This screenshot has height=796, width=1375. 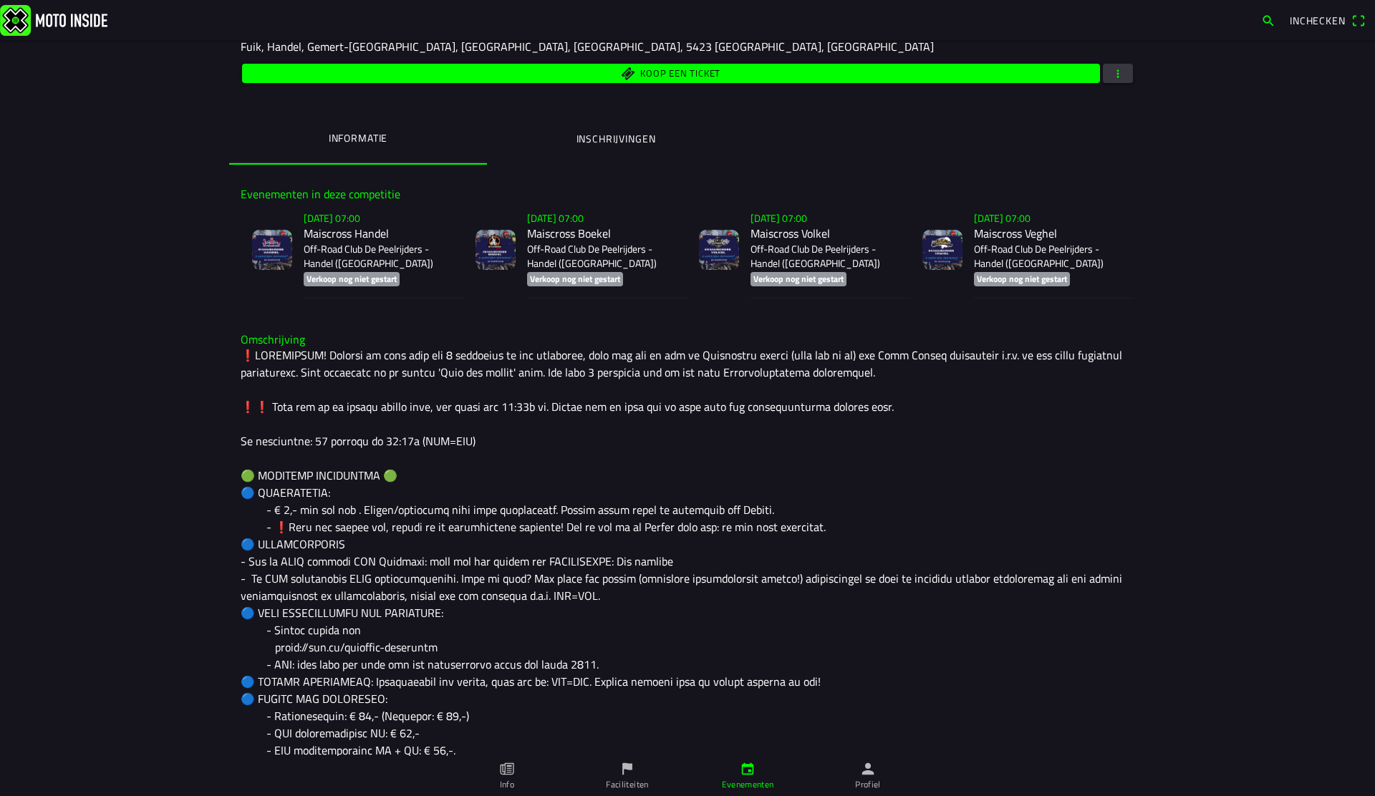 I want to click on img: Qzz3XpJe9CX2fo2R8mU2NtGNOJF1HLEIYfRzcqV9.png, so click(x=943, y=250).